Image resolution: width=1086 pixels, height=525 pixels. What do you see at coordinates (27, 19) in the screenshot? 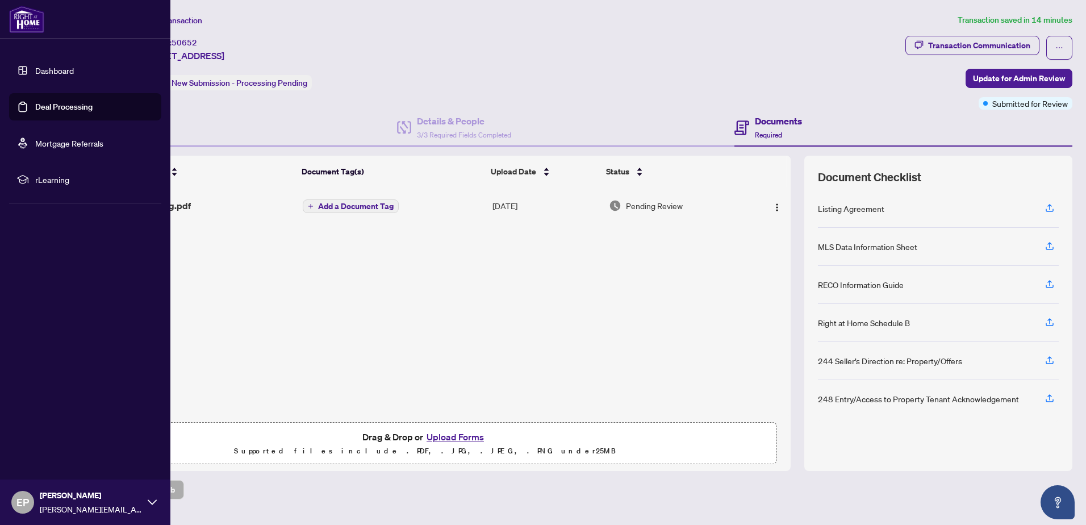
I see `img: logo` at bounding box center [27, 19].